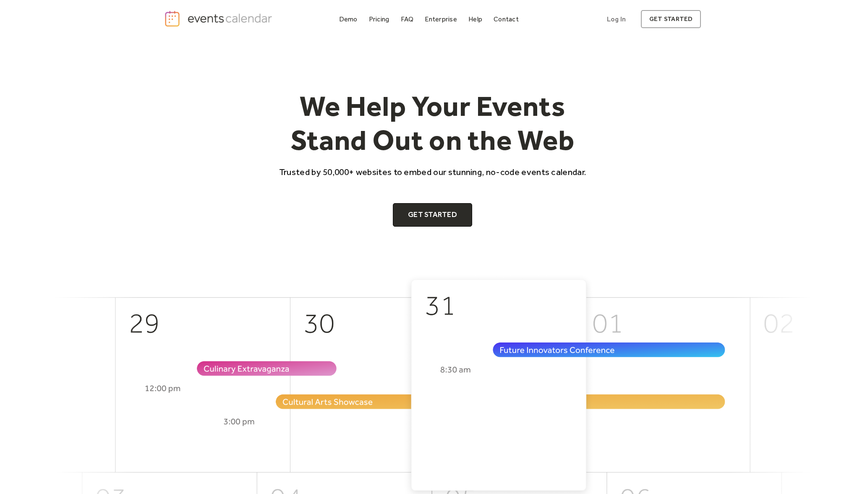  Describe the element at coordinates (616, 19) in the screenshot. I see `a: Log In` at that location.